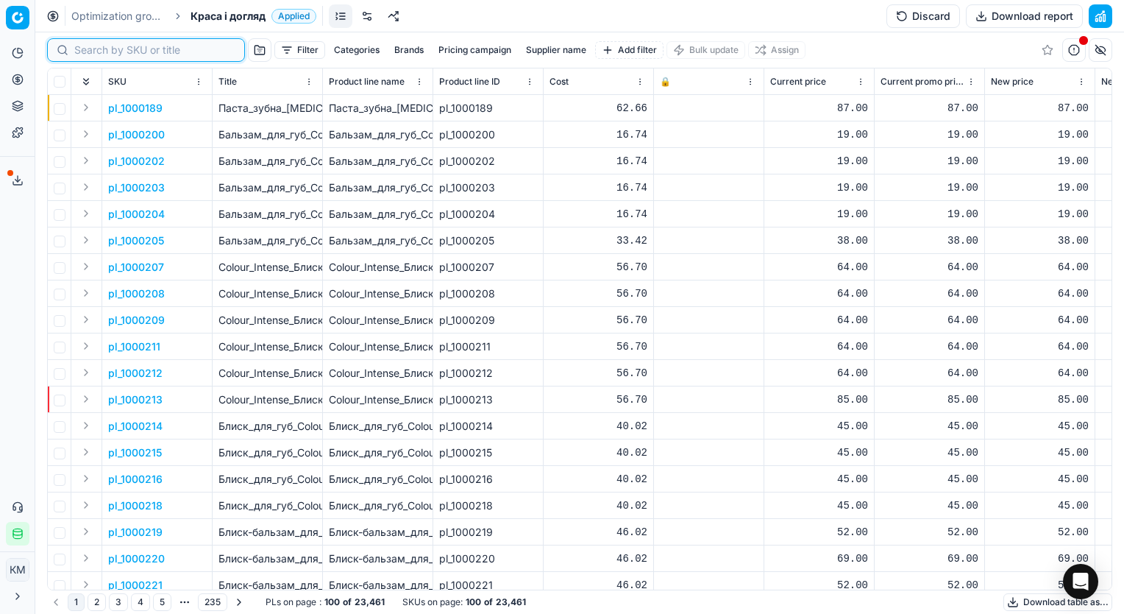 The image size is (1124, 614). What do you see at coordinates (819, 108) in the screenshot?
I see `div: 87.00` at bounding box center [819, 108].